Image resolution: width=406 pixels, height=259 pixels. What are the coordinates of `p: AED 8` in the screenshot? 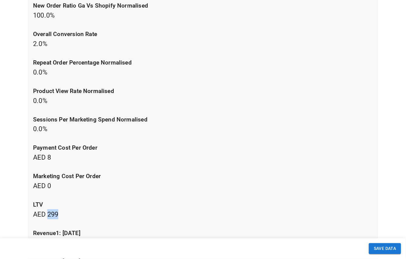 It's located at (203, 153).